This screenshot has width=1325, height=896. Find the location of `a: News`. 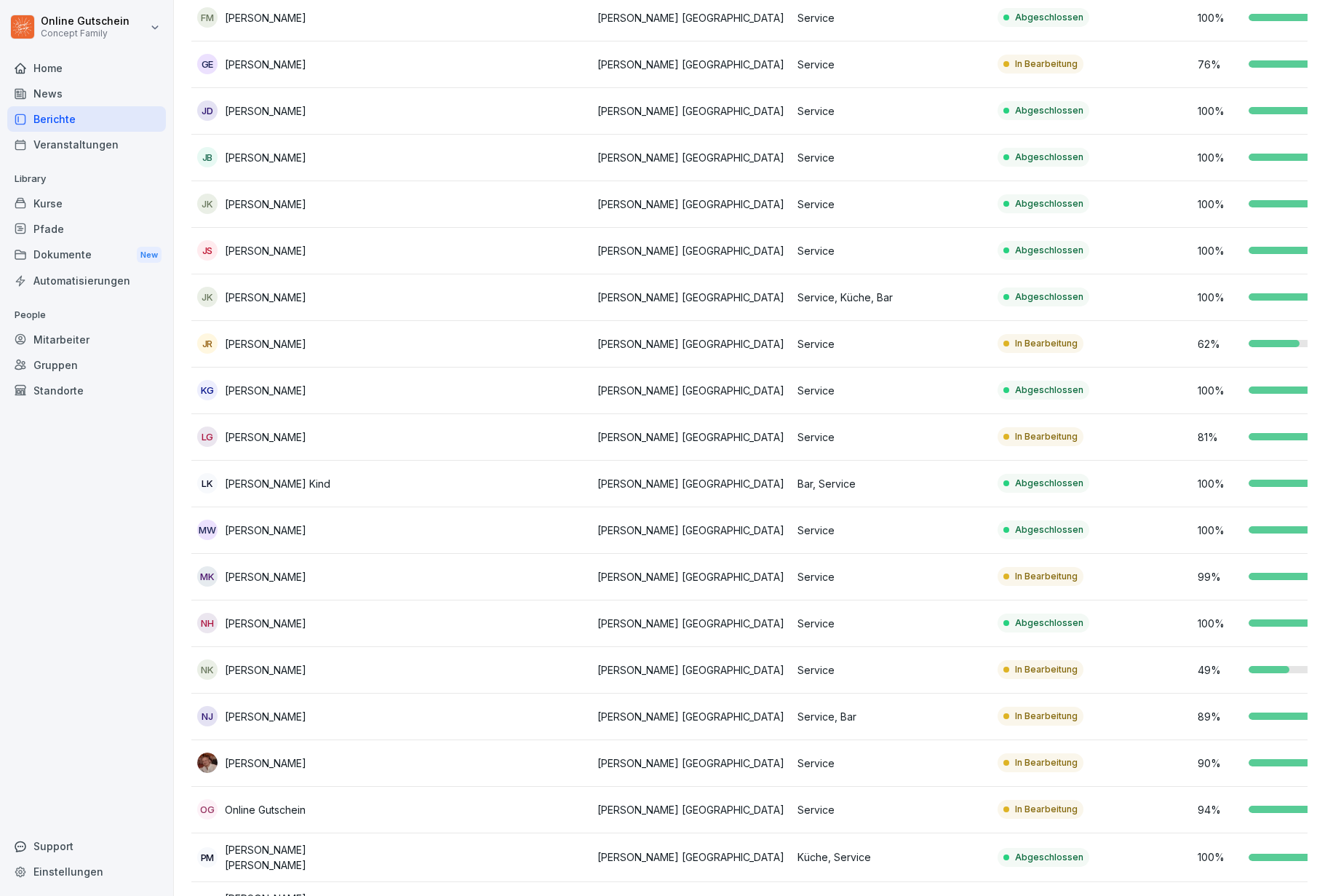

a: News is located at coordinates (87, 93).